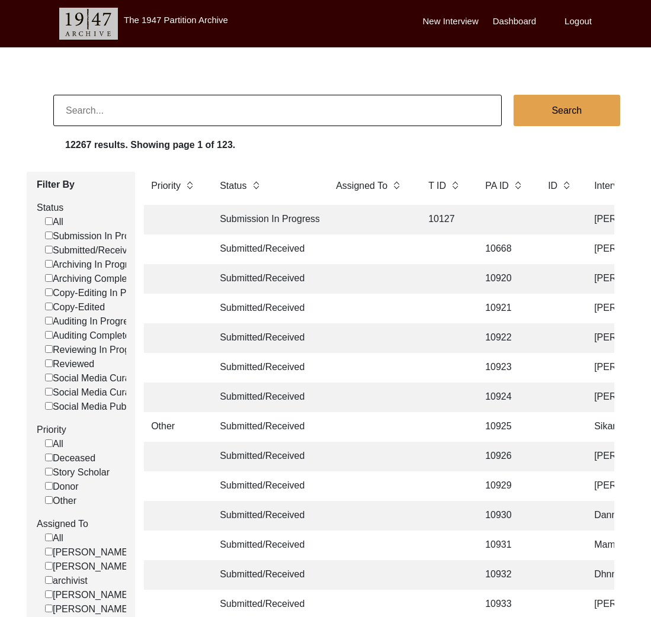  I want to click on input: Auditing Completed, so click(49, 334).